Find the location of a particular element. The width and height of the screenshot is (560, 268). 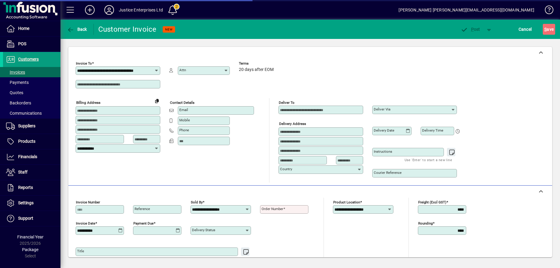

button: Copy to Delivery address is located at coordinates (157, 101).